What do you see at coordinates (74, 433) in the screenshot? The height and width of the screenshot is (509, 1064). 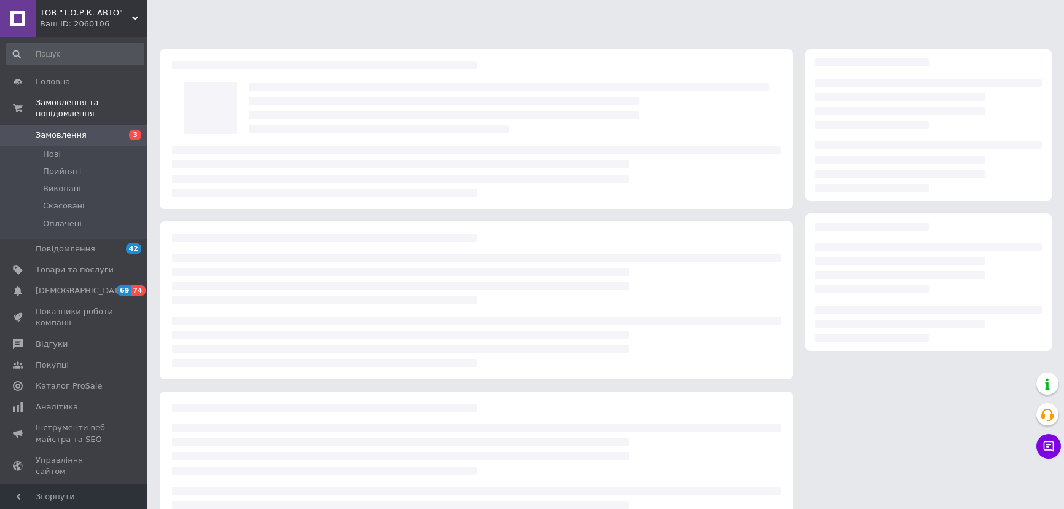 I see `span: Інструменти веб-майстра та SEO` at bounding box center [74, 433].